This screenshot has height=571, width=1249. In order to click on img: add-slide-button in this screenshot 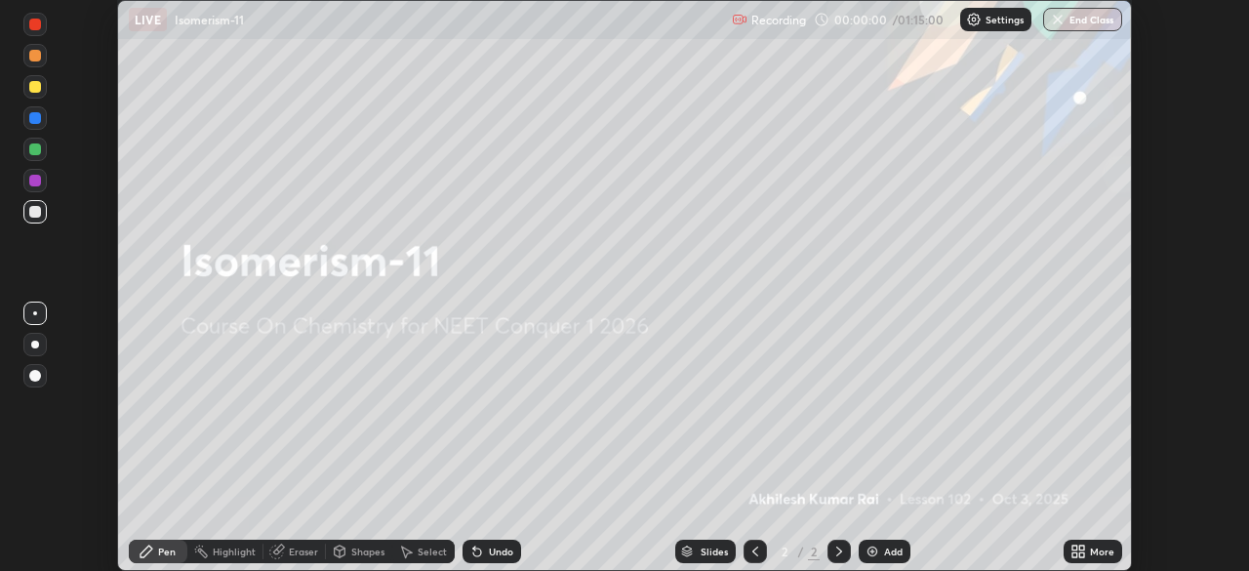, I will do `click(872, 551)`.